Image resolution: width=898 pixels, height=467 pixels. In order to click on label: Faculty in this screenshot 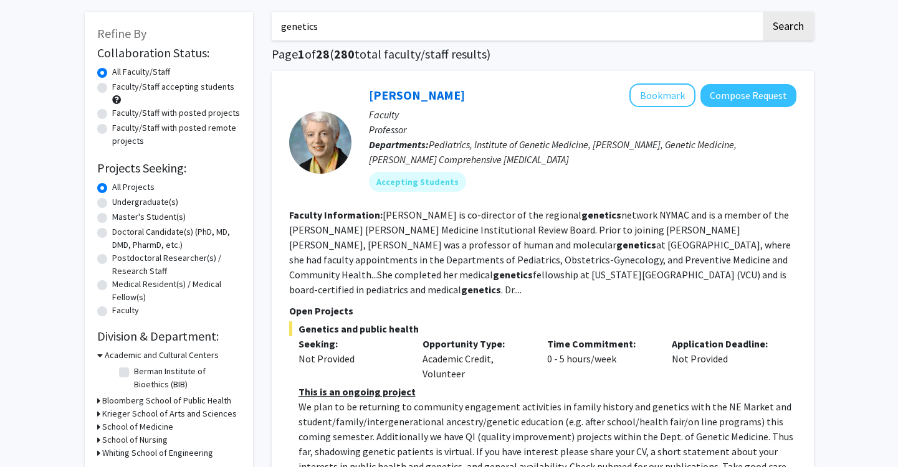, I will do `click(125, 310)`.